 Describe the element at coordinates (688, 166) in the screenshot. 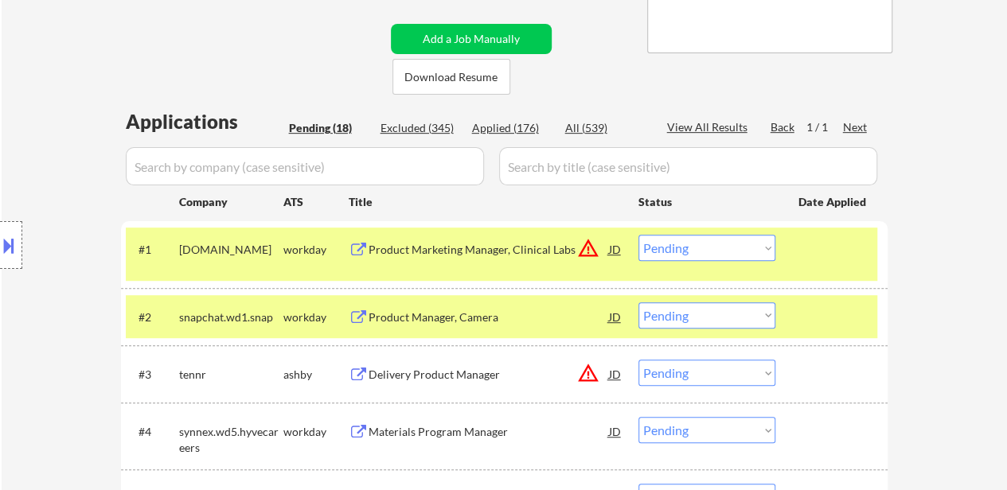

I see `input: Search by title (case sensitive)` at that location.